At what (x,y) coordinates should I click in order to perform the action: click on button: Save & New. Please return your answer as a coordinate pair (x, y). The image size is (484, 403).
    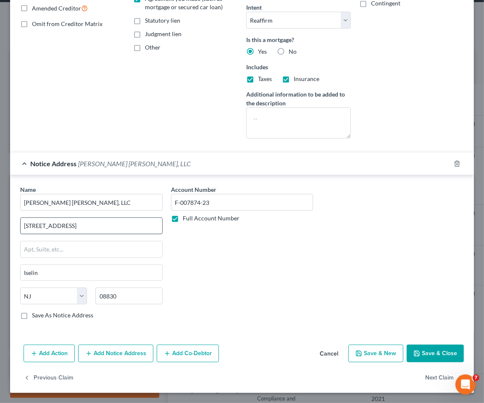
    Looking at the image, I should click on (376, 354).